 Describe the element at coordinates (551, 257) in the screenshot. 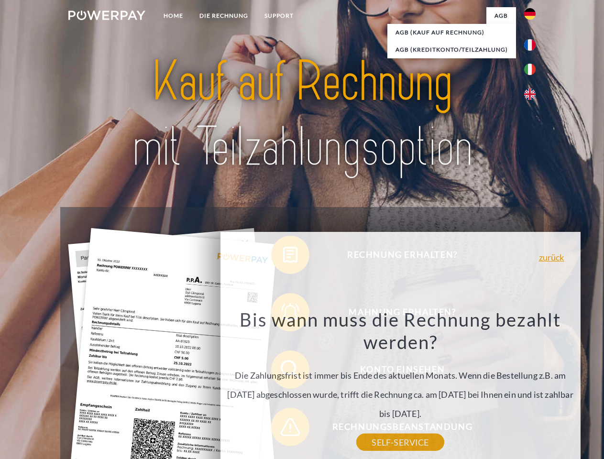

I see `a: zurück` at that location.